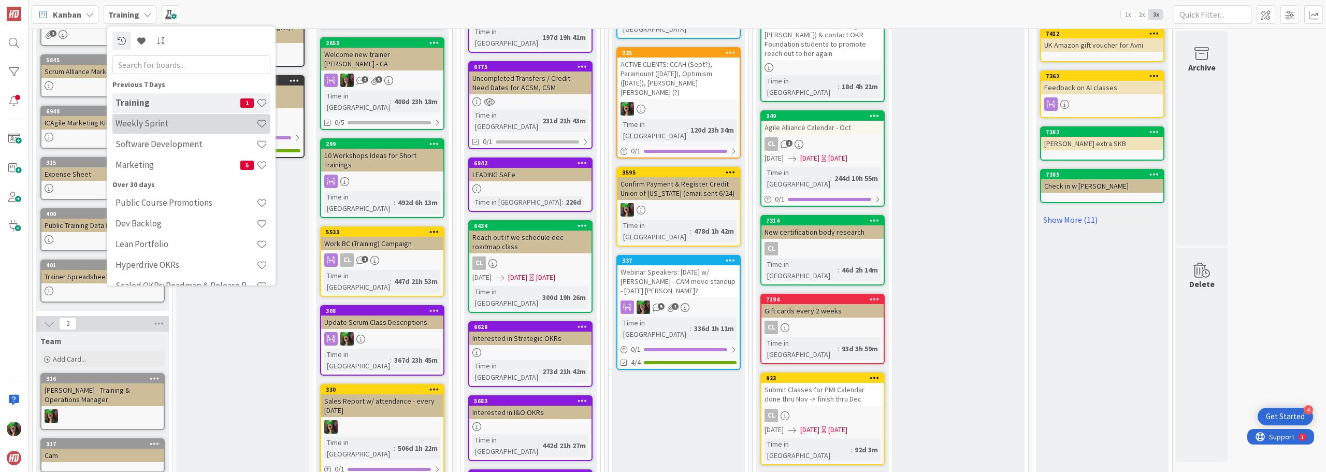 This screenshot has height=472, width=1326. What do you see at coordinates (714, 328) in the screenshot?
I see `div: 336d 1h 11m` at bounding box center [714, 328].